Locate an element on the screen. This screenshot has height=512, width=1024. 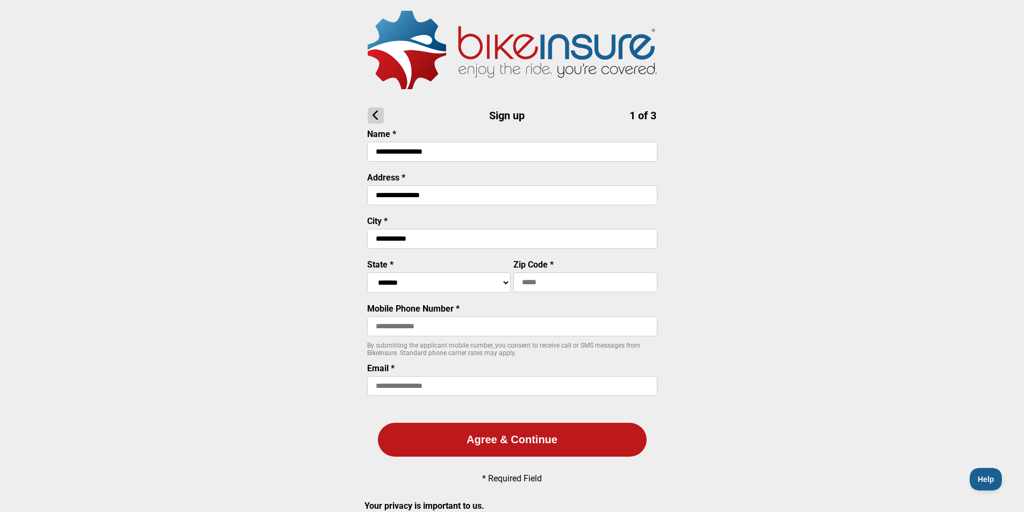
p: * Required Field is located at coordinates (512, 478).